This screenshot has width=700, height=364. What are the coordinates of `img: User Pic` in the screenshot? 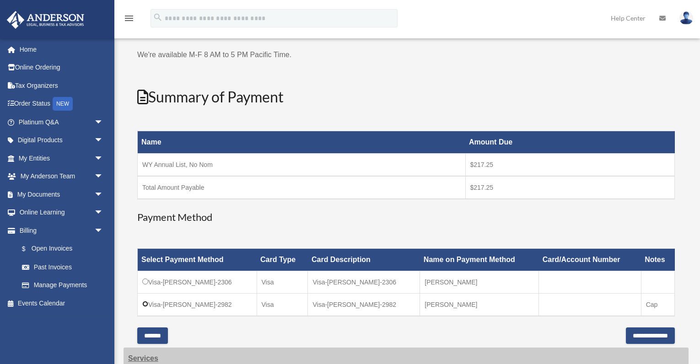 It's located at (687, 18).